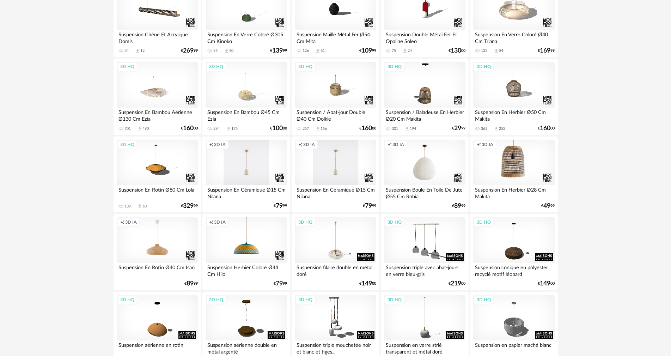 This screenshot has height=356, width=671. I want to click on div: Suspension En Herbier Ø28 Cm Makita, so click(514, 192).